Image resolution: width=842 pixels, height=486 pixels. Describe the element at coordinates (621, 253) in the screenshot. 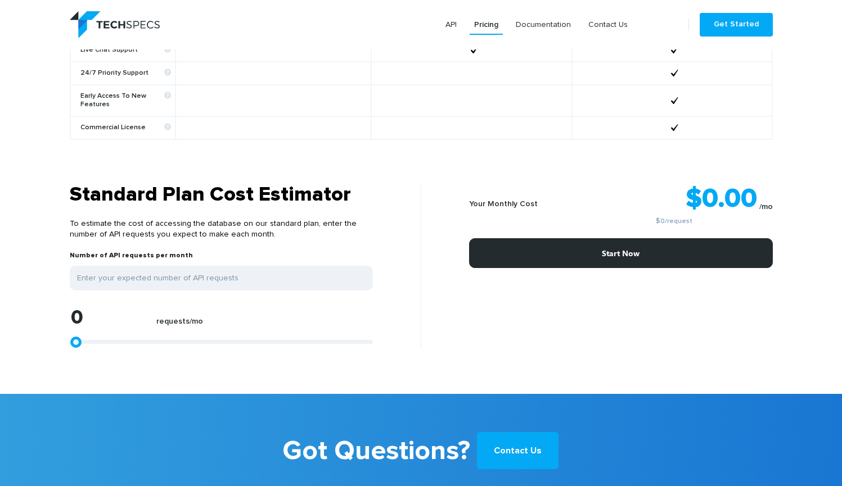

I see `a: Start Now` at that location.